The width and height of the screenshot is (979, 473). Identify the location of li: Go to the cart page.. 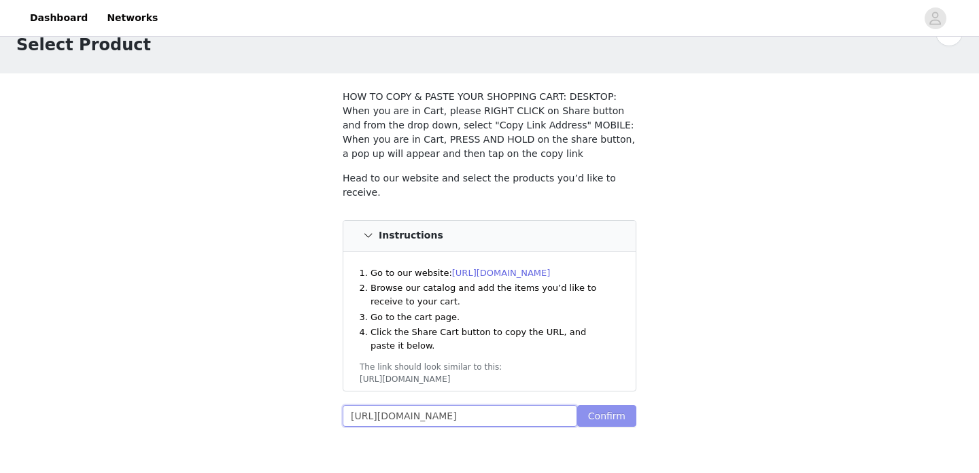
(491, 317).